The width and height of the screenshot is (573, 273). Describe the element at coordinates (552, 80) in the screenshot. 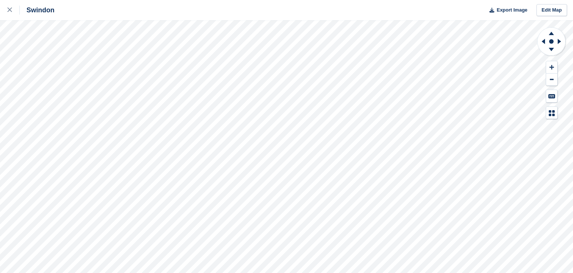

I see `button: Zoom Out` at that location.